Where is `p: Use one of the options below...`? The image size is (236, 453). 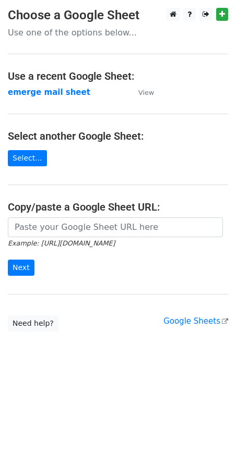
p: Use one of the options below... is located at coordinates (118, 32).